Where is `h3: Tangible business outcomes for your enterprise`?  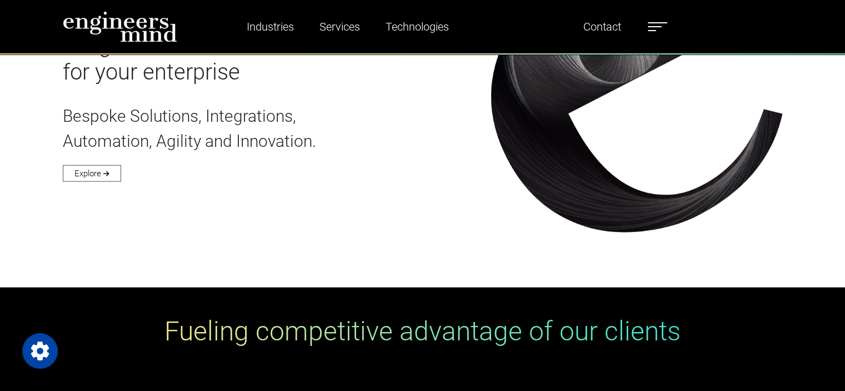 h3: Tangible business outcomes for your enterprise is located at coordinates (270, 59).